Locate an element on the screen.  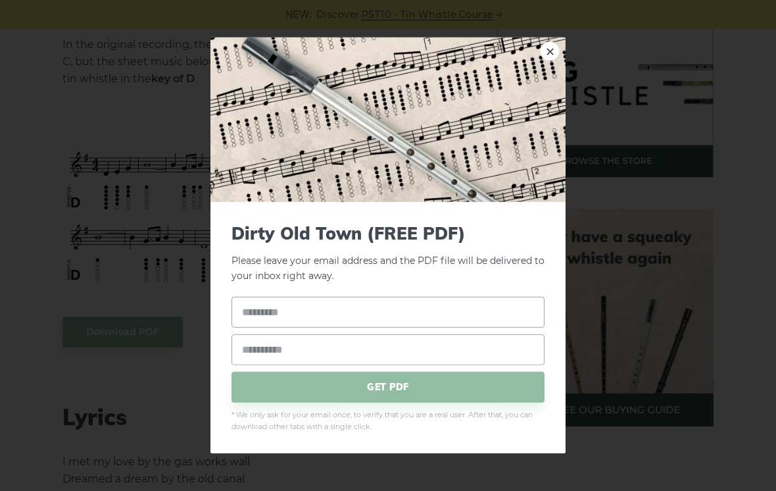
span: * We only ask for your email once, to verify that you are a real user. After that, you can downlo... is located at coordinates (388, 420).